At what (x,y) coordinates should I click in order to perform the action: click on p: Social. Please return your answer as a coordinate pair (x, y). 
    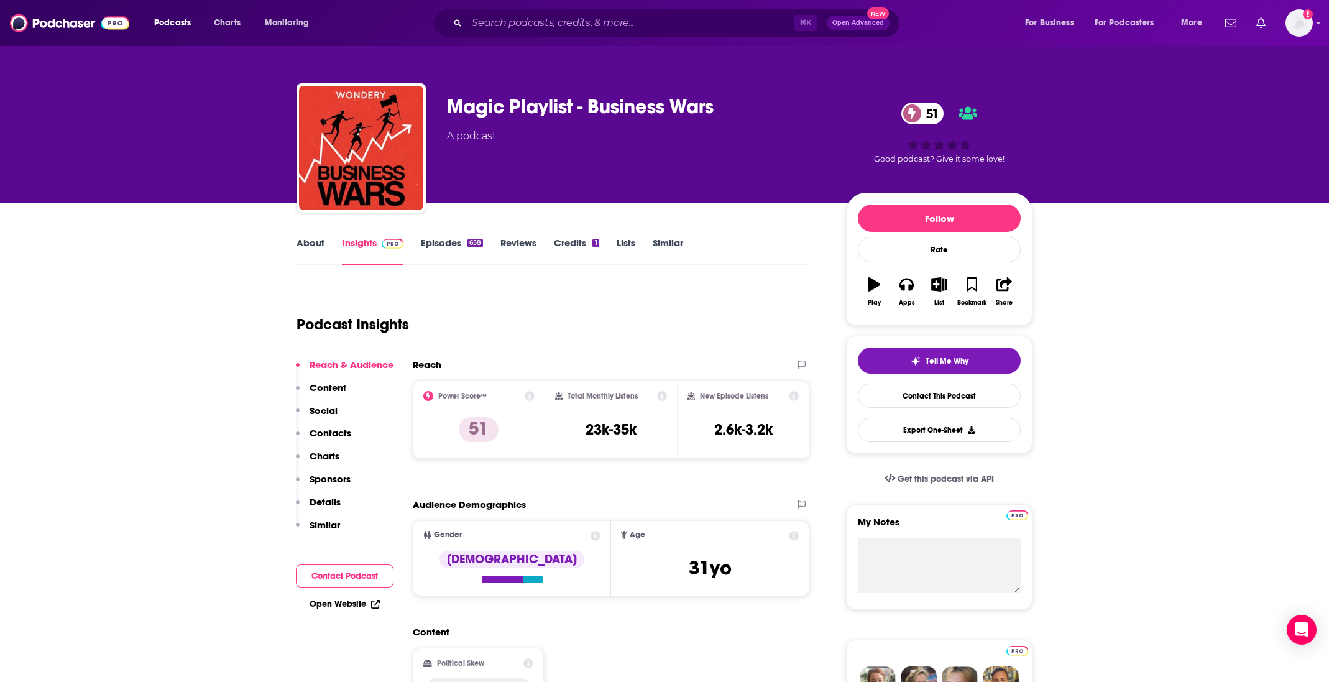
    Looking at the image, I should click on (323, 410).